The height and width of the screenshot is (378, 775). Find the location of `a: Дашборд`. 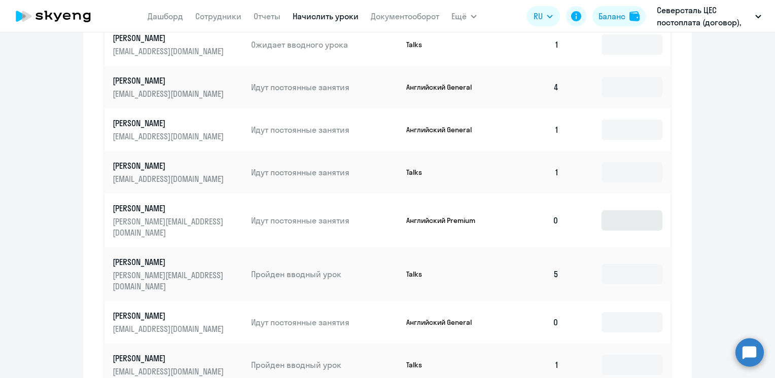

a: Дашборд is located at coordinates (165, 16).